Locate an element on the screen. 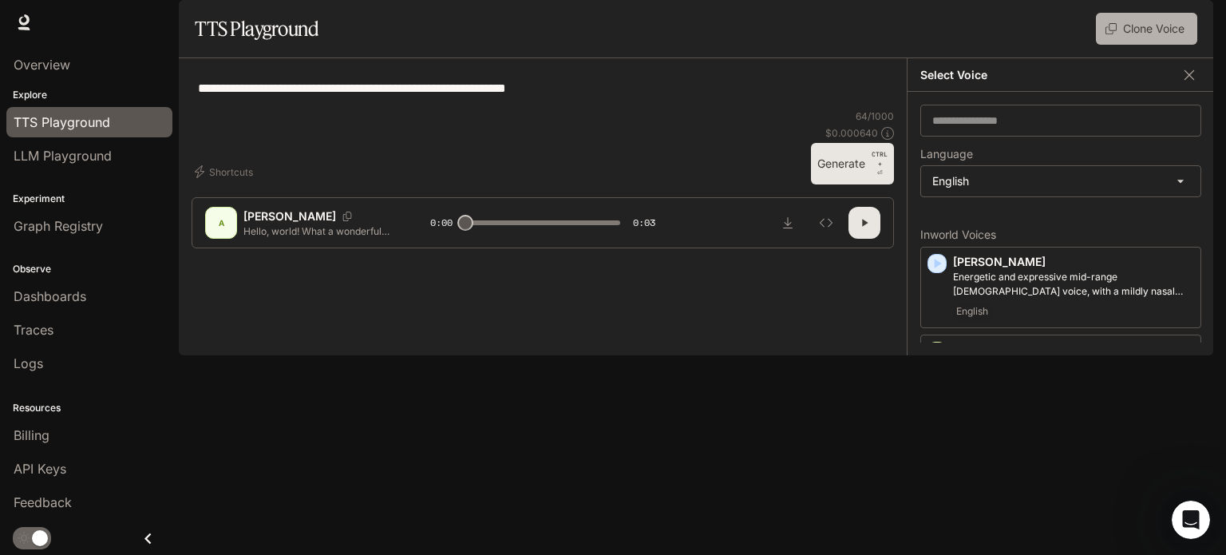 The height and width of the screenshot is (555, 1226). span: 0:00 is located at coordinates (441, 223).